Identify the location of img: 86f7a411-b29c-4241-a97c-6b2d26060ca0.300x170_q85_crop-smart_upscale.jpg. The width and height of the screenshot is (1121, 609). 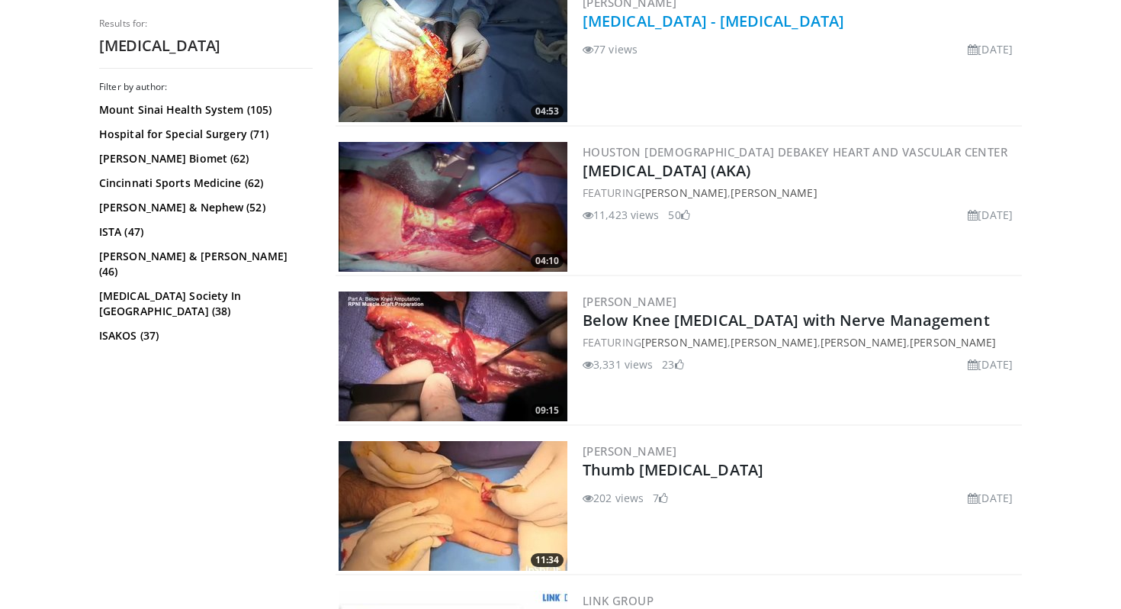
(453, 506).